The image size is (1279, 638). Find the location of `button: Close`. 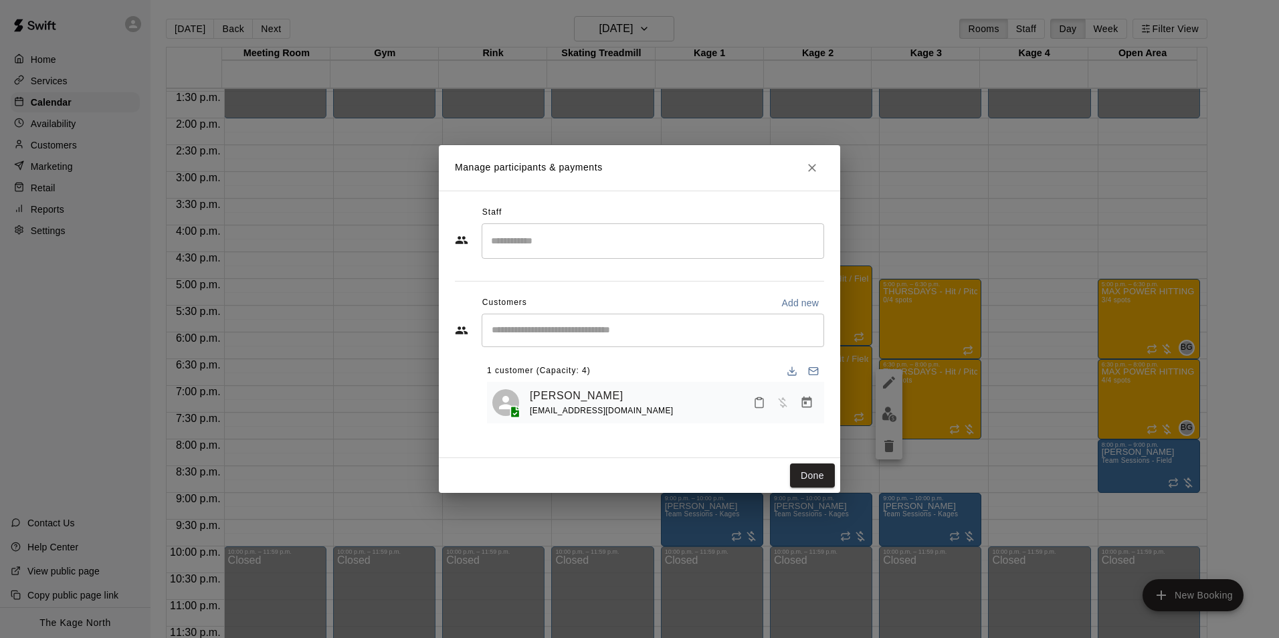

button: Close is located at coordinates (812, 168).